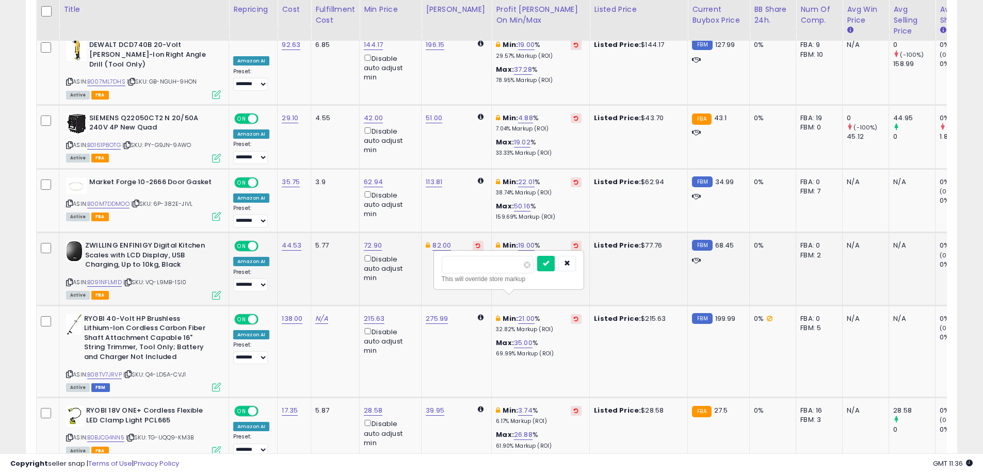  Describe the element at coordinates (538, 446) in the screenshot. I see `p: 61.90% Markup (ROI)` at that location.